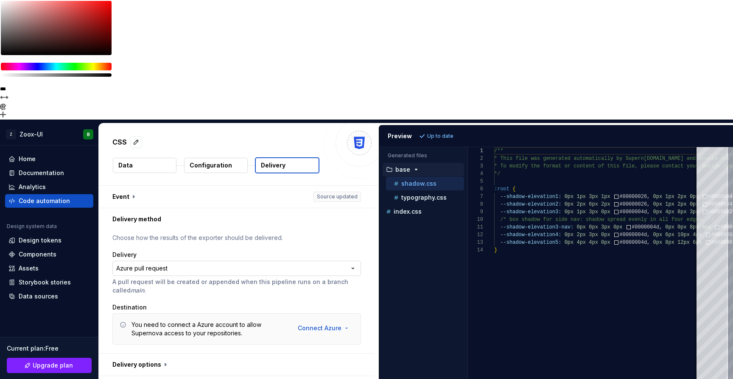 This screenshot has height=379, width=733. Describe the element at coordinates (476, 189) in the screenshot. I see `div: 6` at that location.